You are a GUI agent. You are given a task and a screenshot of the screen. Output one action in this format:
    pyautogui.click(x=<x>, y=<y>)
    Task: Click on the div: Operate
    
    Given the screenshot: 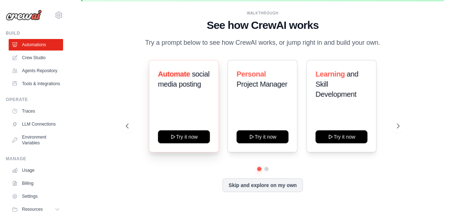 What is the action you would take?
    pyautogui.click(x=34, y=99)
    